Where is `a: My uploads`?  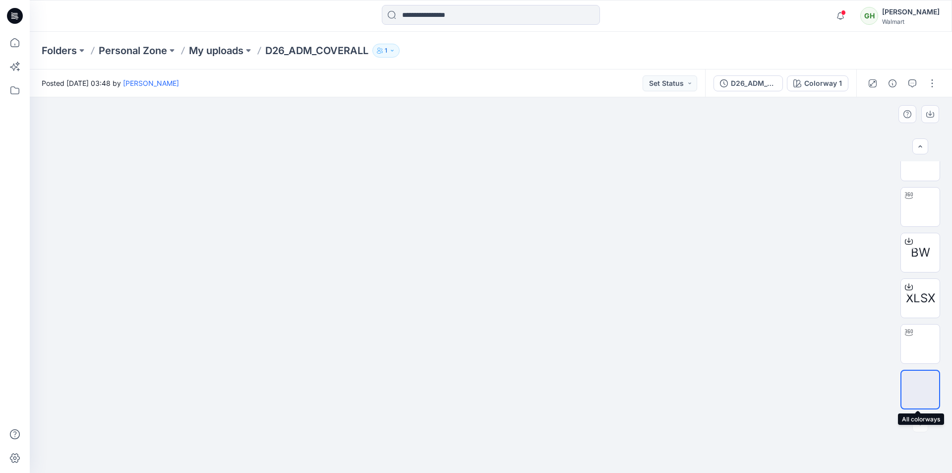
a: My uploads is located at coordinates (216, 51).